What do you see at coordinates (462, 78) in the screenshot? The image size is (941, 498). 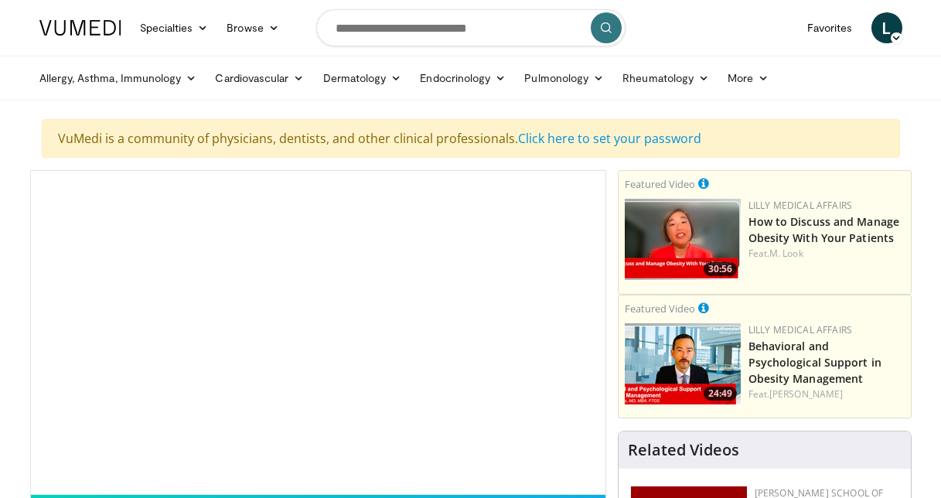 I see `a: Endocrinology` at bounding box center [462, 78].